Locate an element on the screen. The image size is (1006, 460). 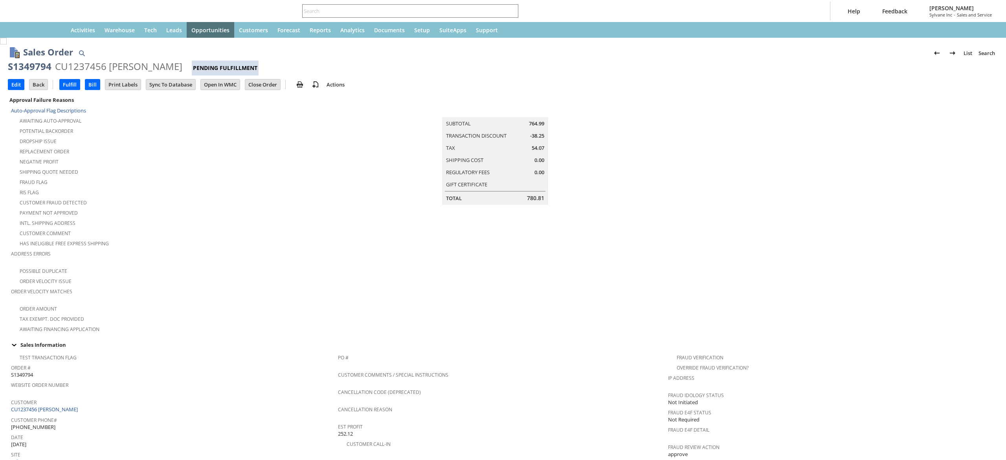
a: Opportunities is located at coordinates (210, 30).